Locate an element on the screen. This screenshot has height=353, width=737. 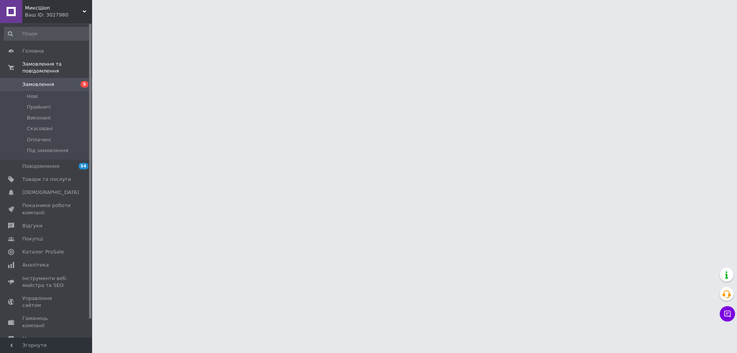
span: Управління сайтом is located at coordinates (46, 302).